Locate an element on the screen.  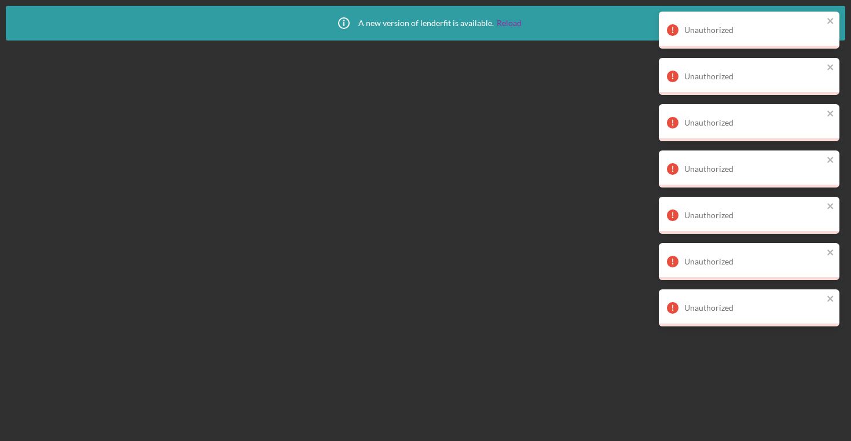
div: A new version of lenderfit is available. is located at coordinates (425, 23).